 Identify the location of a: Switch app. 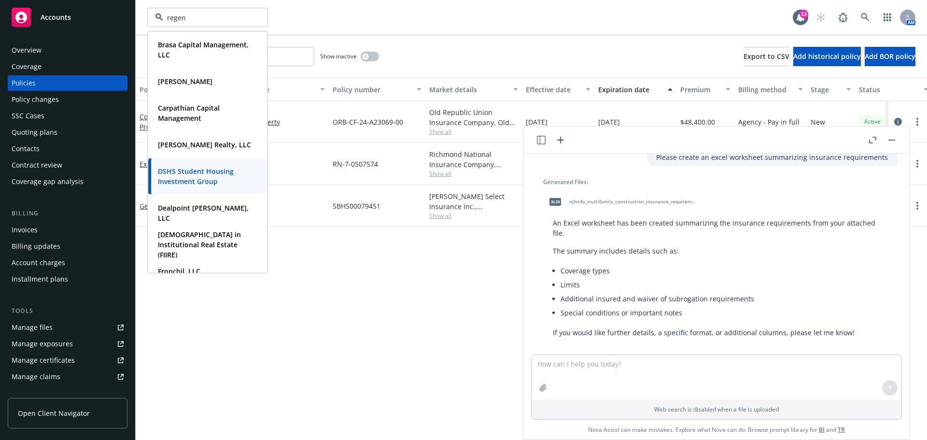
(887, 17).